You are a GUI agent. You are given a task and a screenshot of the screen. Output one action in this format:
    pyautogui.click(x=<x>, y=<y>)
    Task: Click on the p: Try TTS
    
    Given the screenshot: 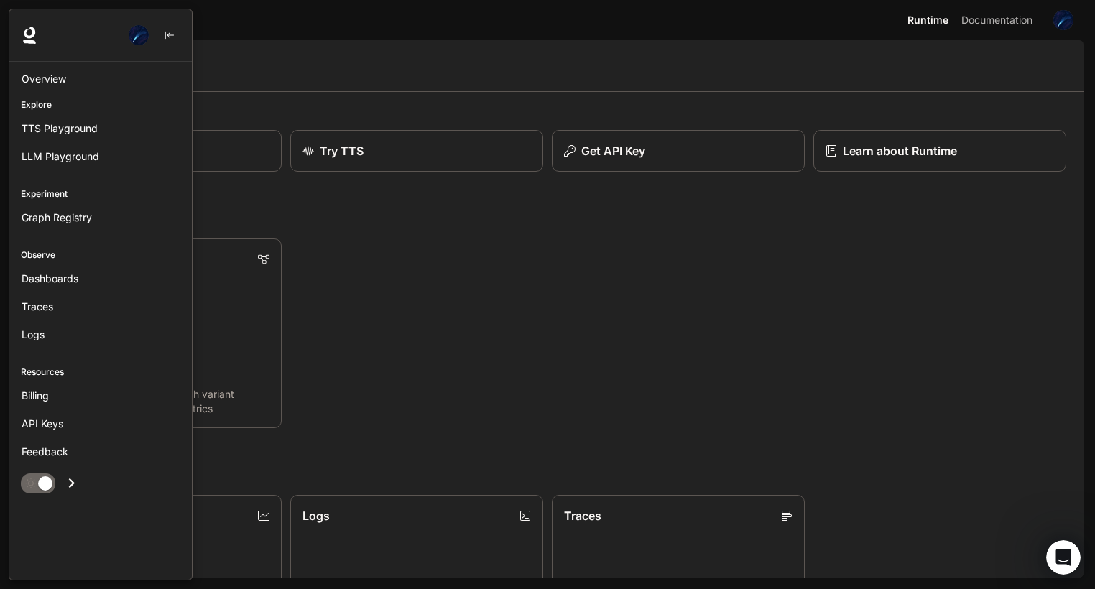 What is the action you would take?
    pyautogui.click(x=341, y=151)
    